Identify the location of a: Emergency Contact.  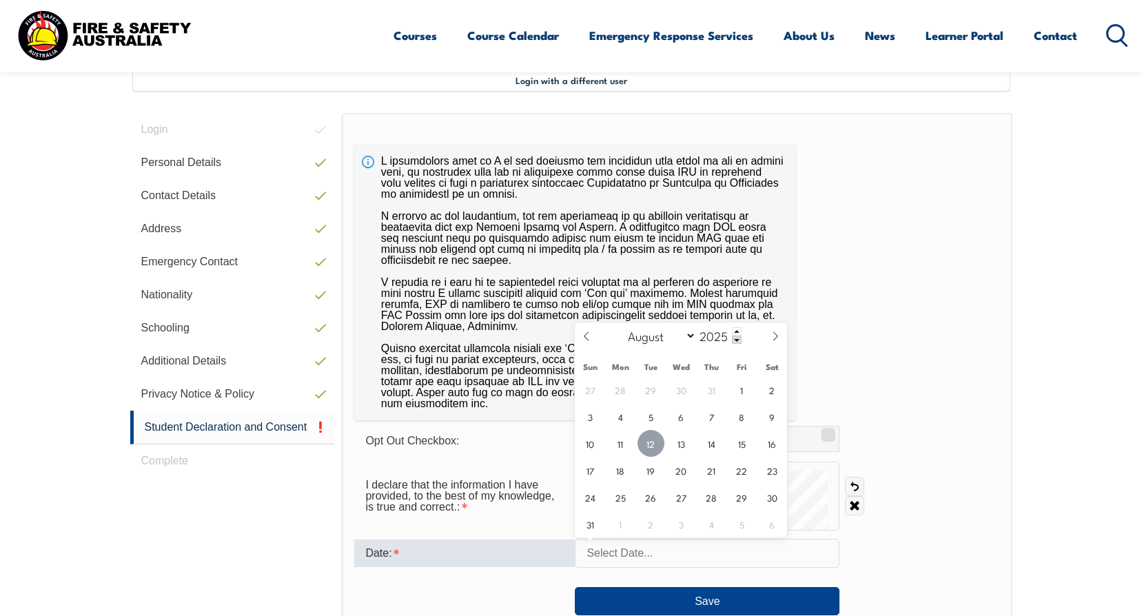
(232, 262).